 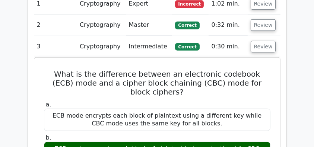 What do you see at coordinates (48, 104) in the screenshot?
I see `span: a.` at bounding box center [48, 104].